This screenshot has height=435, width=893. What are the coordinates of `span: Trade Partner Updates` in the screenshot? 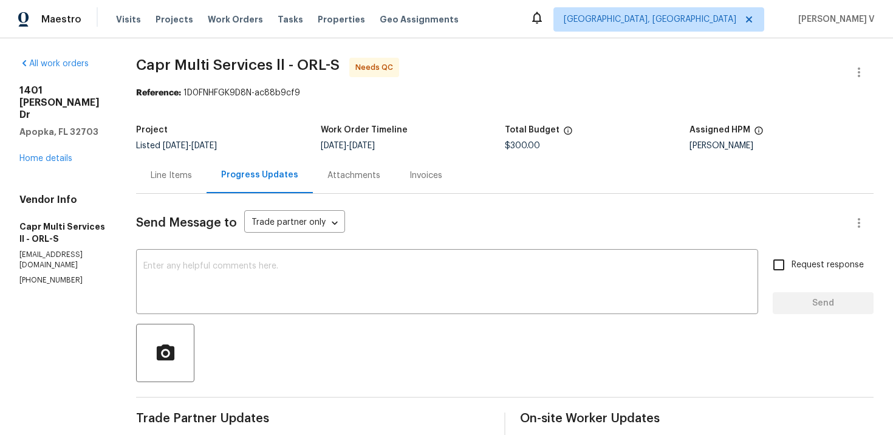 It's located at (313, 419).